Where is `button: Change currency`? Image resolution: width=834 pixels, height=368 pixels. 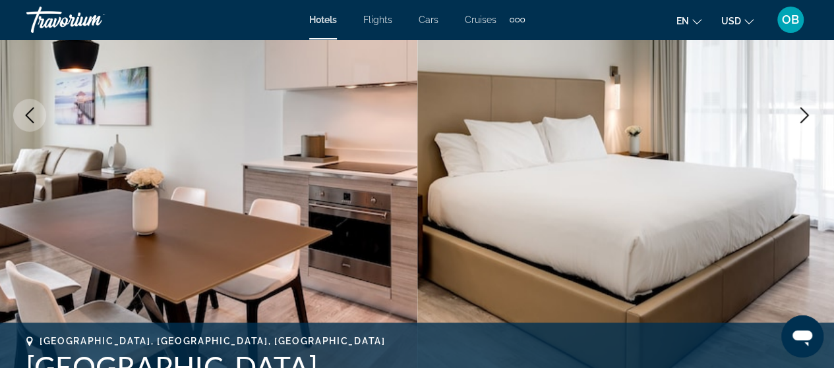
button: Change currency is located at coordinates (737, 20).